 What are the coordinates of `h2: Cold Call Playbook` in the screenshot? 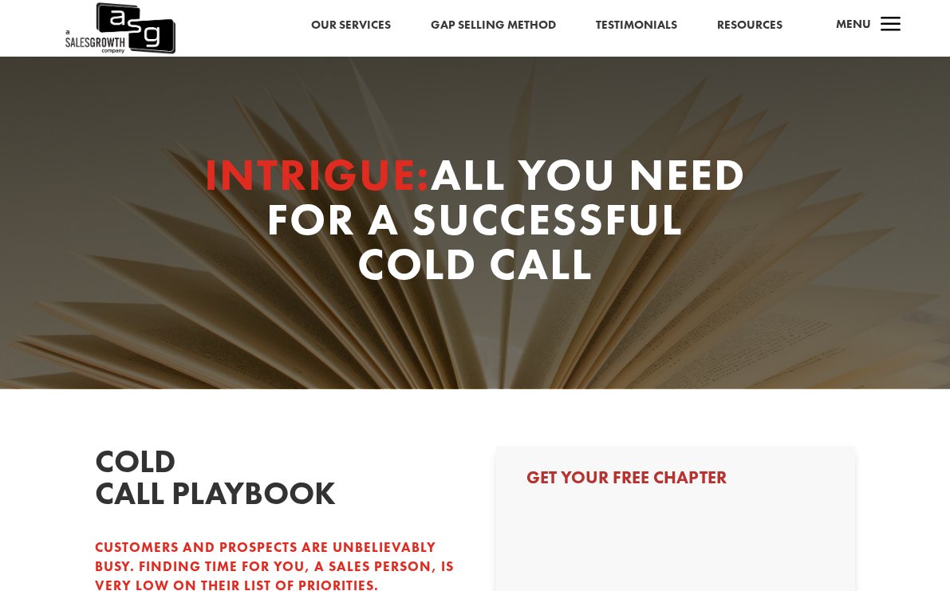 It's located at (214, 482).